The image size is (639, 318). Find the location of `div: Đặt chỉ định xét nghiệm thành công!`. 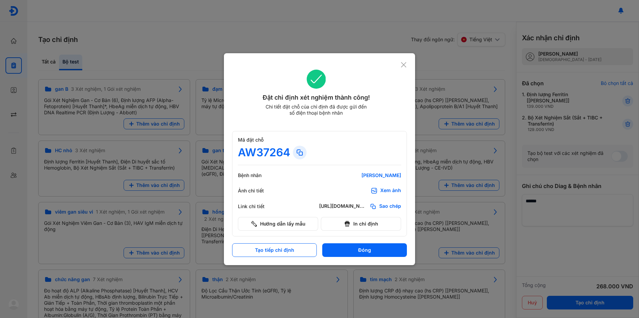

div: Đặt chỉ định xét nghiệm thành công! is located at coordinates (316, 98).